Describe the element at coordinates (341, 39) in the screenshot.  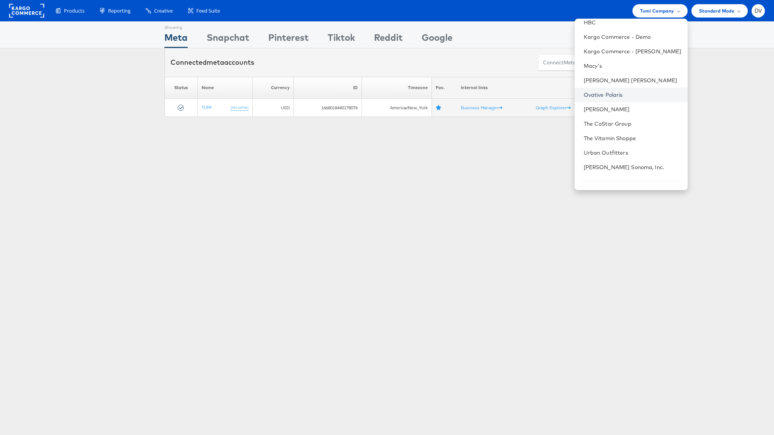
I see `div: Tiktok` at that location.